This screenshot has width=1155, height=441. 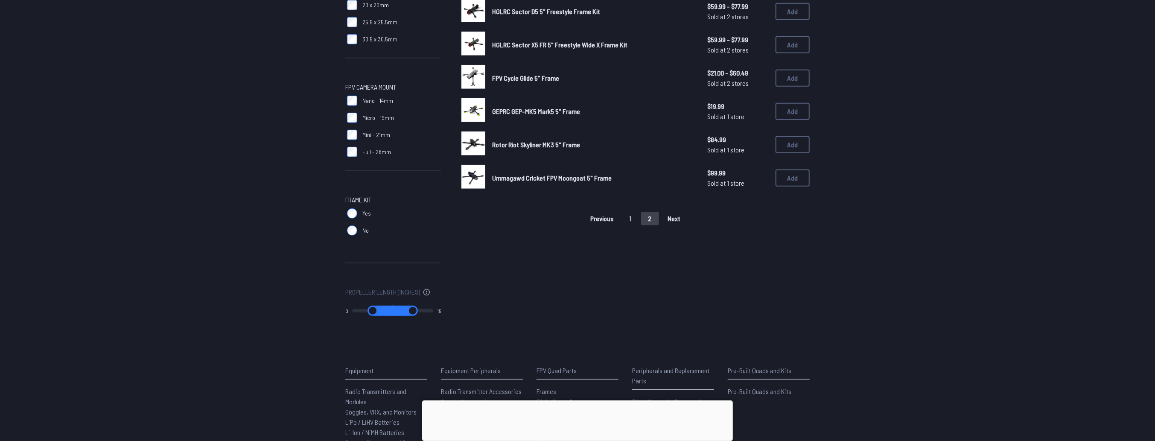 What do you see at coordinates (536, 144) in the screenshot?
I see `span: Rotor Riot Skyliner MK3 5" Frame` at bounding box center [536, 144].